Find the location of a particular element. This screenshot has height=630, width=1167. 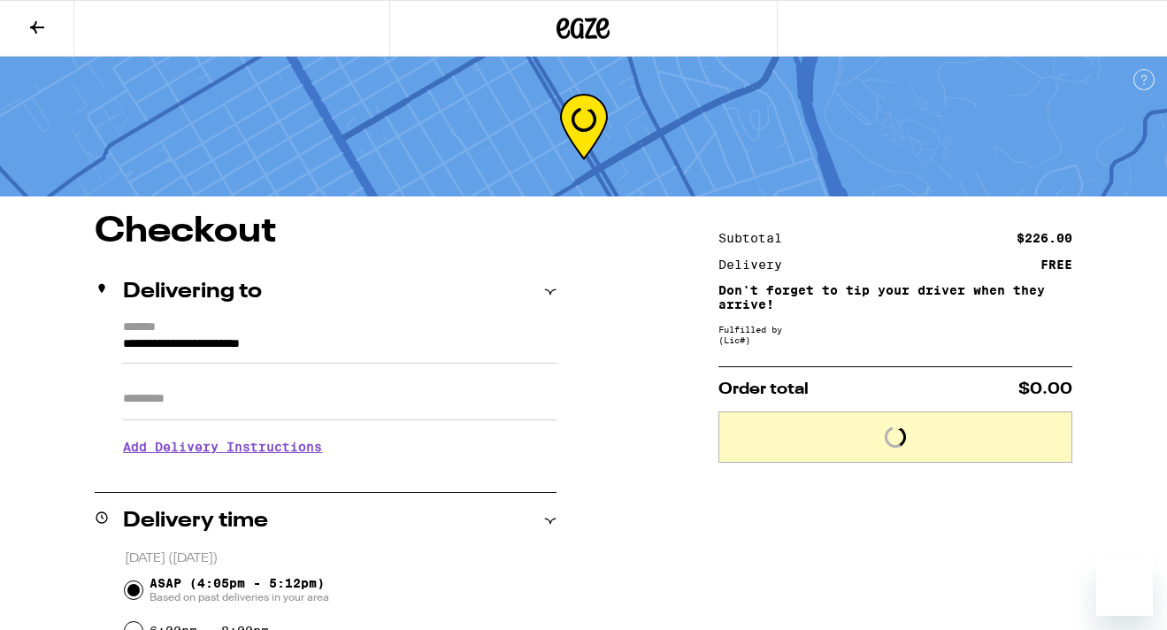

h3: Add Delivery Instructions is located at coordinates (340, 447).